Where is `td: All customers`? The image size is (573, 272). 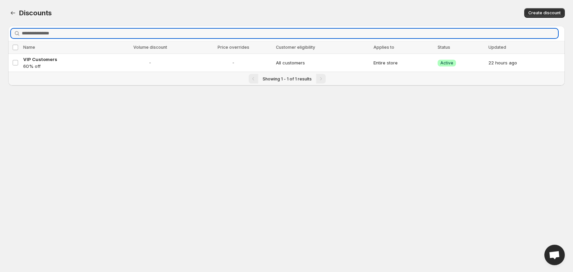
td: All customers is located at coordinates (323, 63).